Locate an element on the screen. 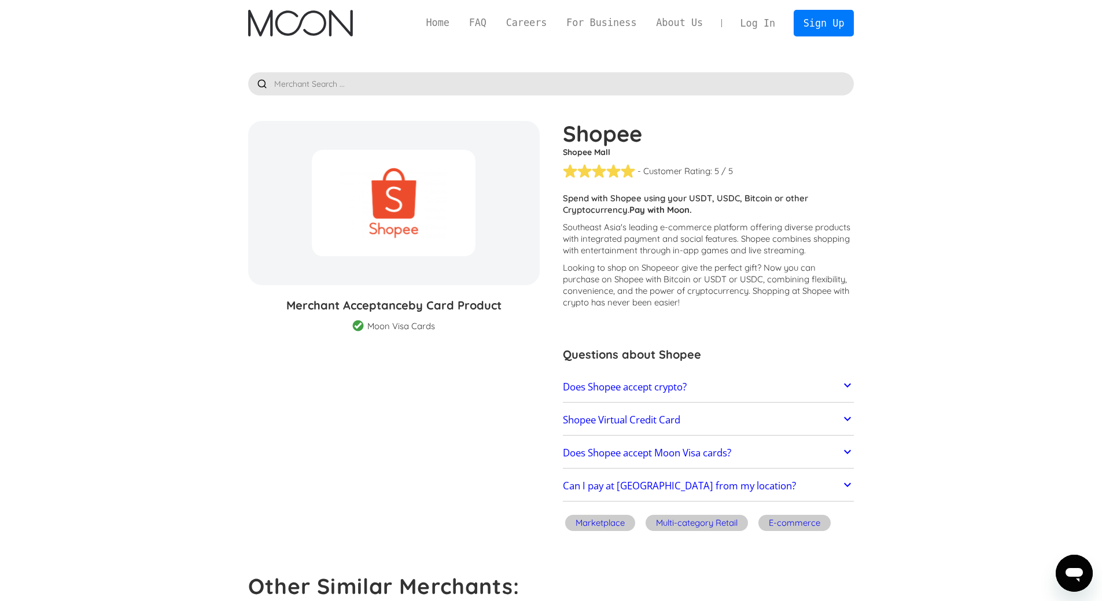  h3: Questions about Shopee is located at coordinates (709, 355).